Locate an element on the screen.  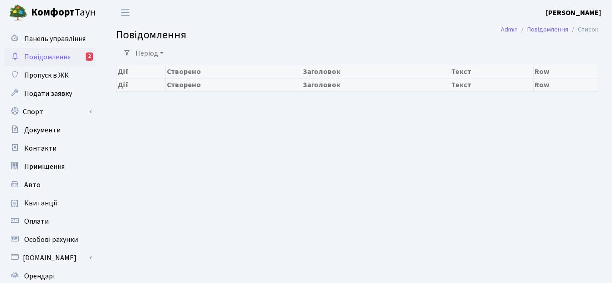
div: 2 is located at coordinates (89, 57).